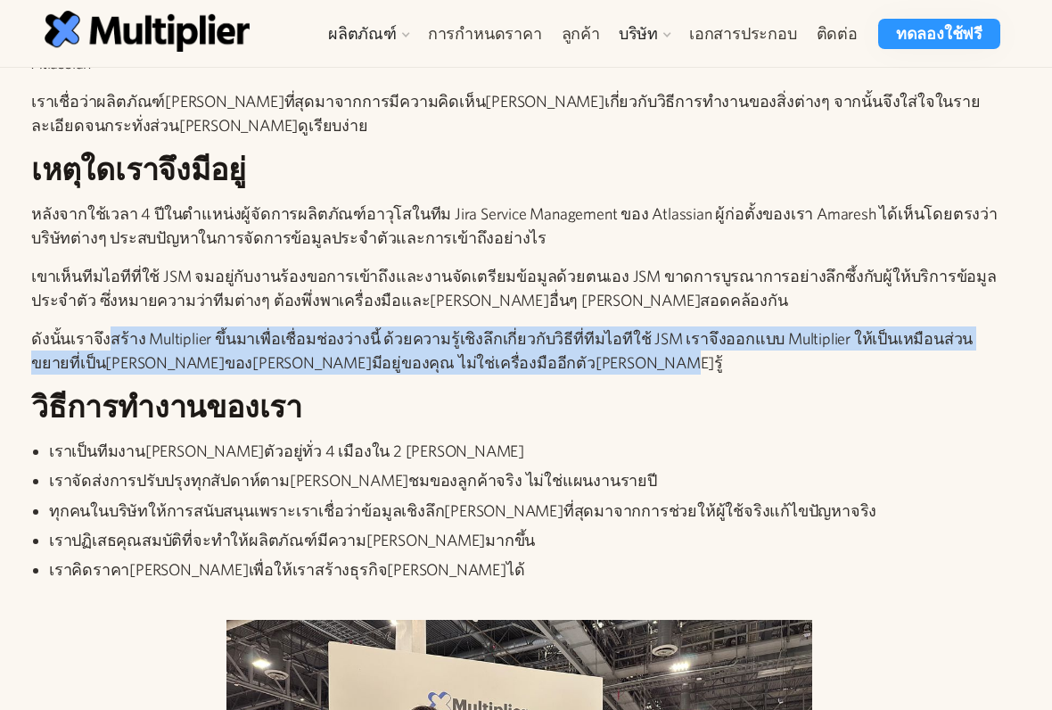  What do you see at coordinates (939, 33) in the screenshot?
I see `font: ทดลองใช้ฟรี` at bounding box center [939, 33].